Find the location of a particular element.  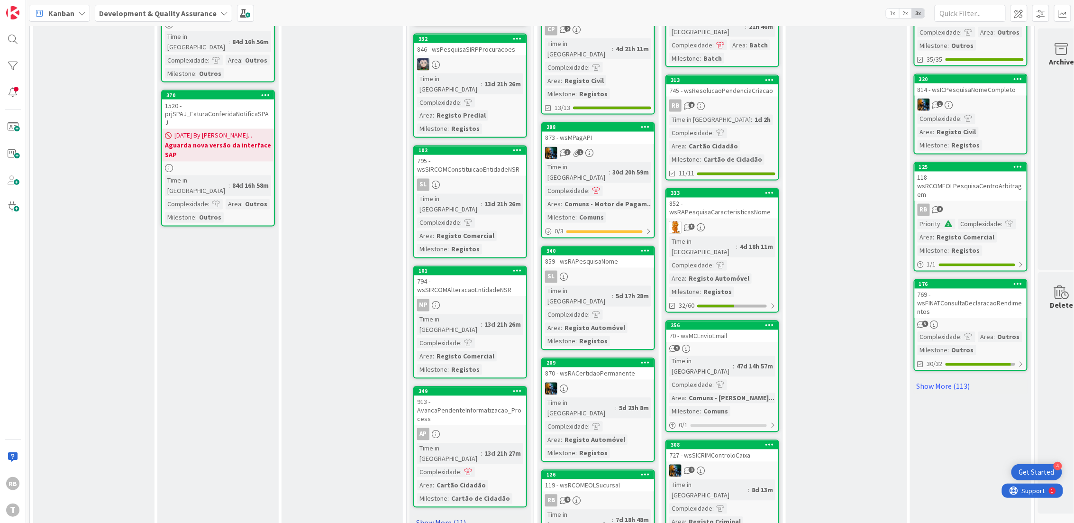

div: 313745 - wsResolucaoPendenciaCriacao is located at coordinates (722, 86).